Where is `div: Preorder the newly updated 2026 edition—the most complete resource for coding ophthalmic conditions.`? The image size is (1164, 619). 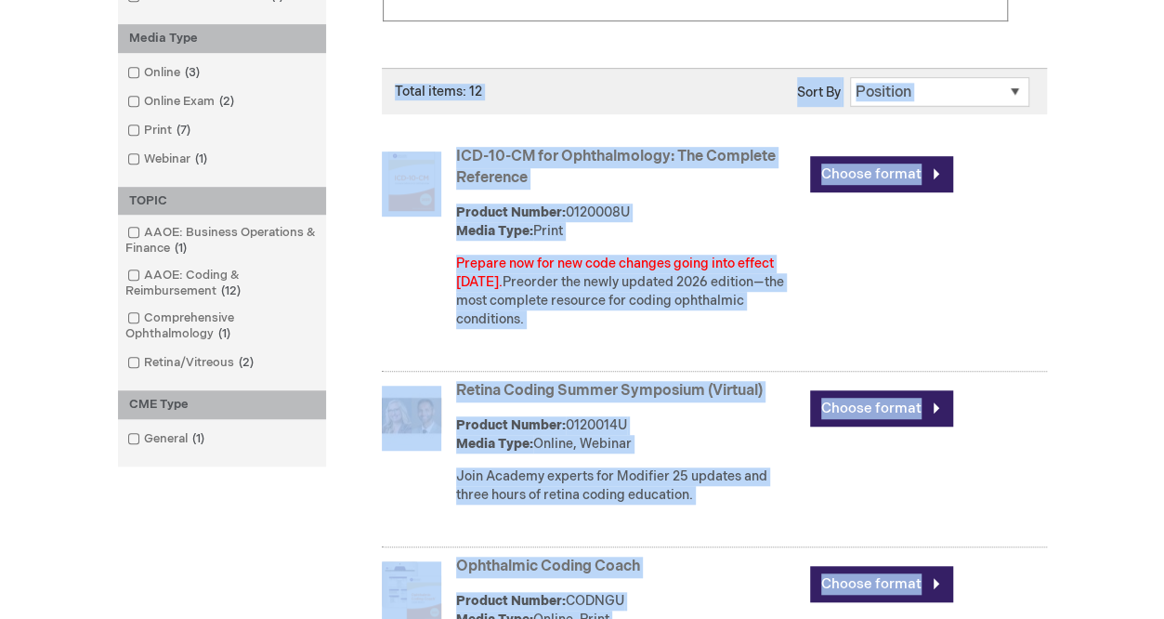
div: Preorder the newly updated 2026 edition—the most complete resource for coding ophthalmic conditions. is located at coordinates (628, 292).